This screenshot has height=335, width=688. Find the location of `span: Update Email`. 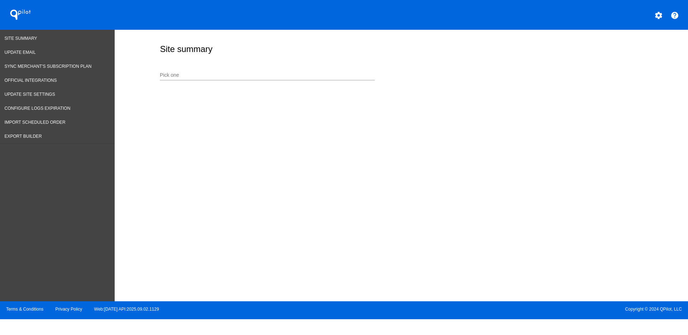

span: Update Email is located at coordinates (20, 52).